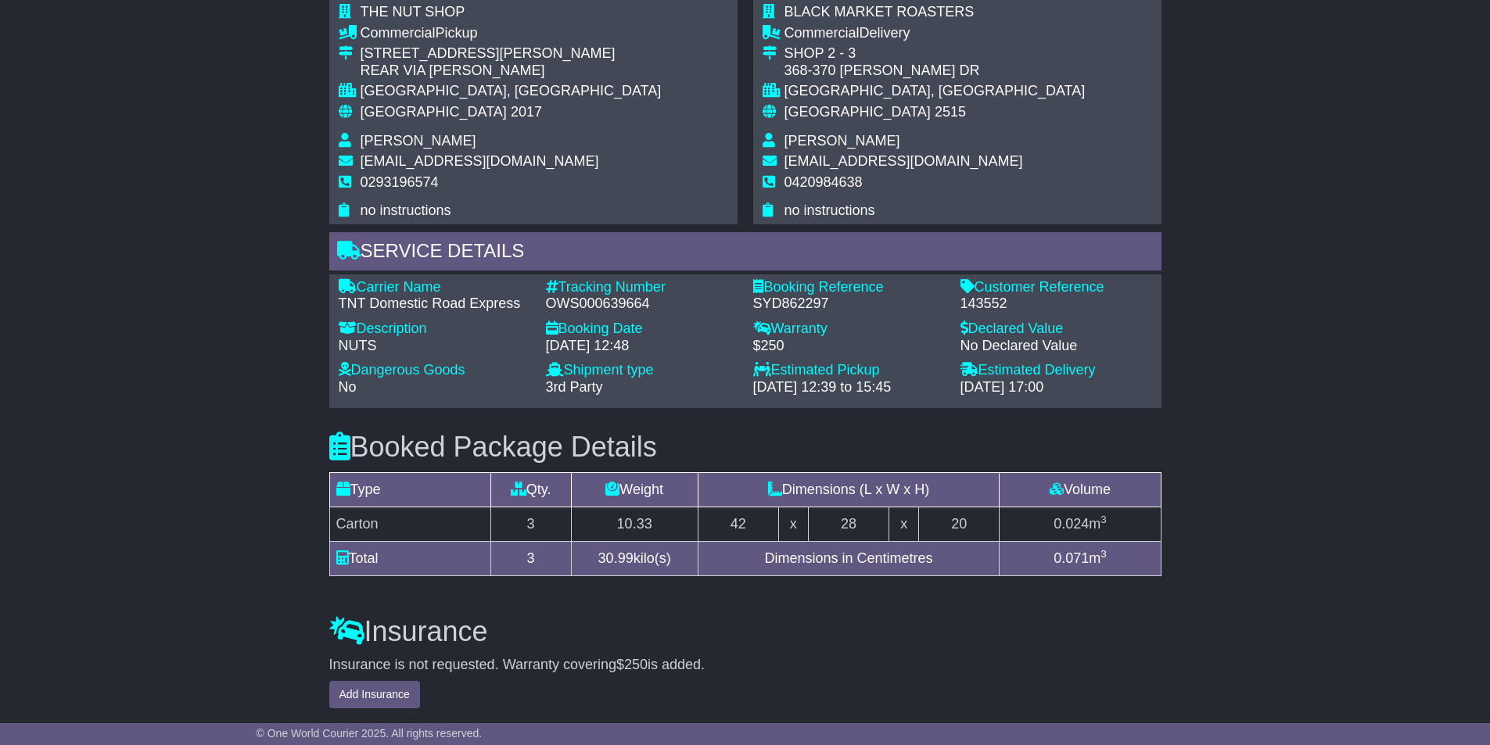  What do you see at coordinates (848, 371) in the screenshot?
I see `div: Estimated Pickup` at bounding box center [848, 371].